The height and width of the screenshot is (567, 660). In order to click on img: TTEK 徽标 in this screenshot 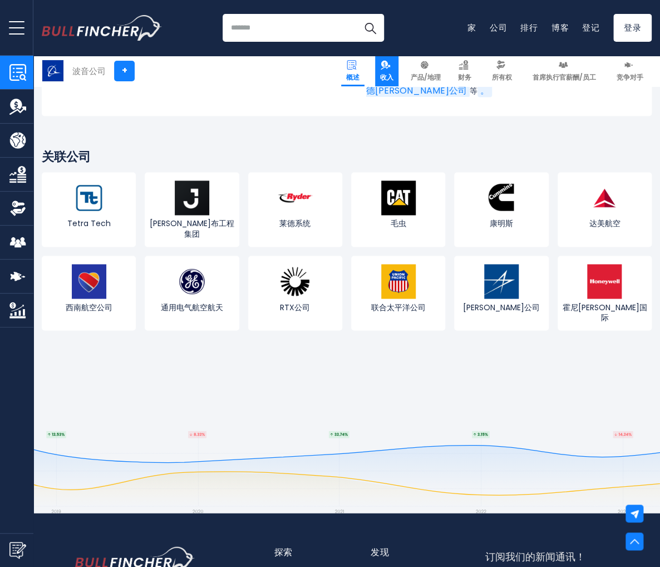, I will do `click(89, 198)`.